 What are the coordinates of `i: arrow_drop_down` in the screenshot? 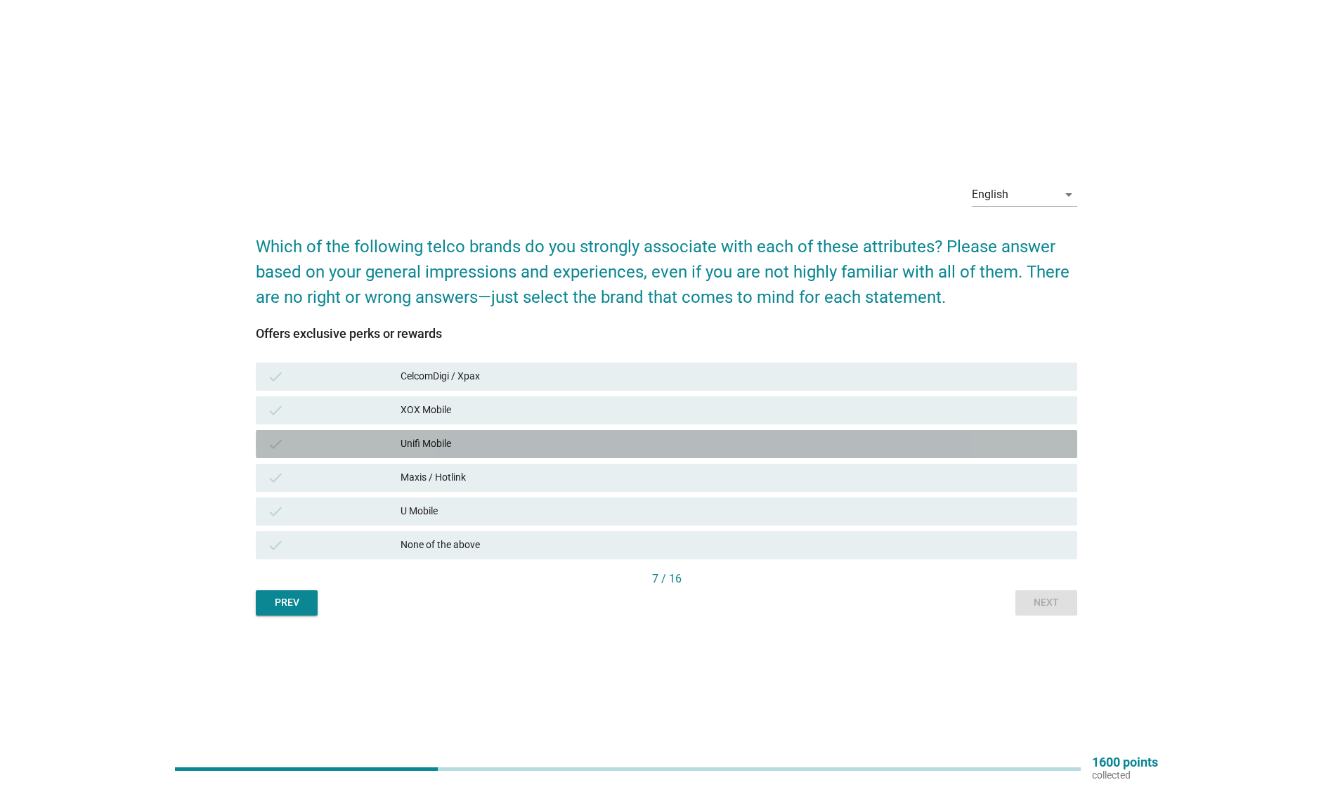 It's located at (1068, 195).